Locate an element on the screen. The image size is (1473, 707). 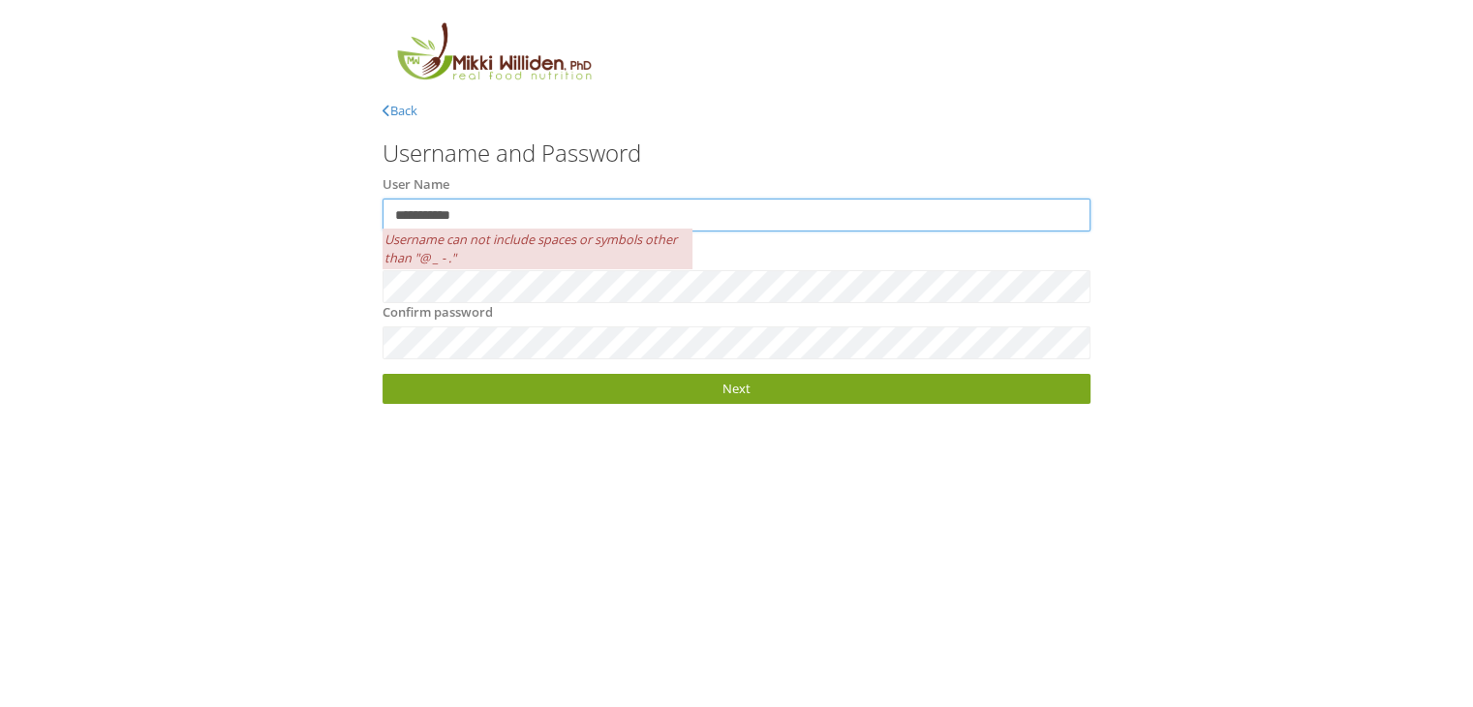
label: User Name is located at coordinates (416, 185).